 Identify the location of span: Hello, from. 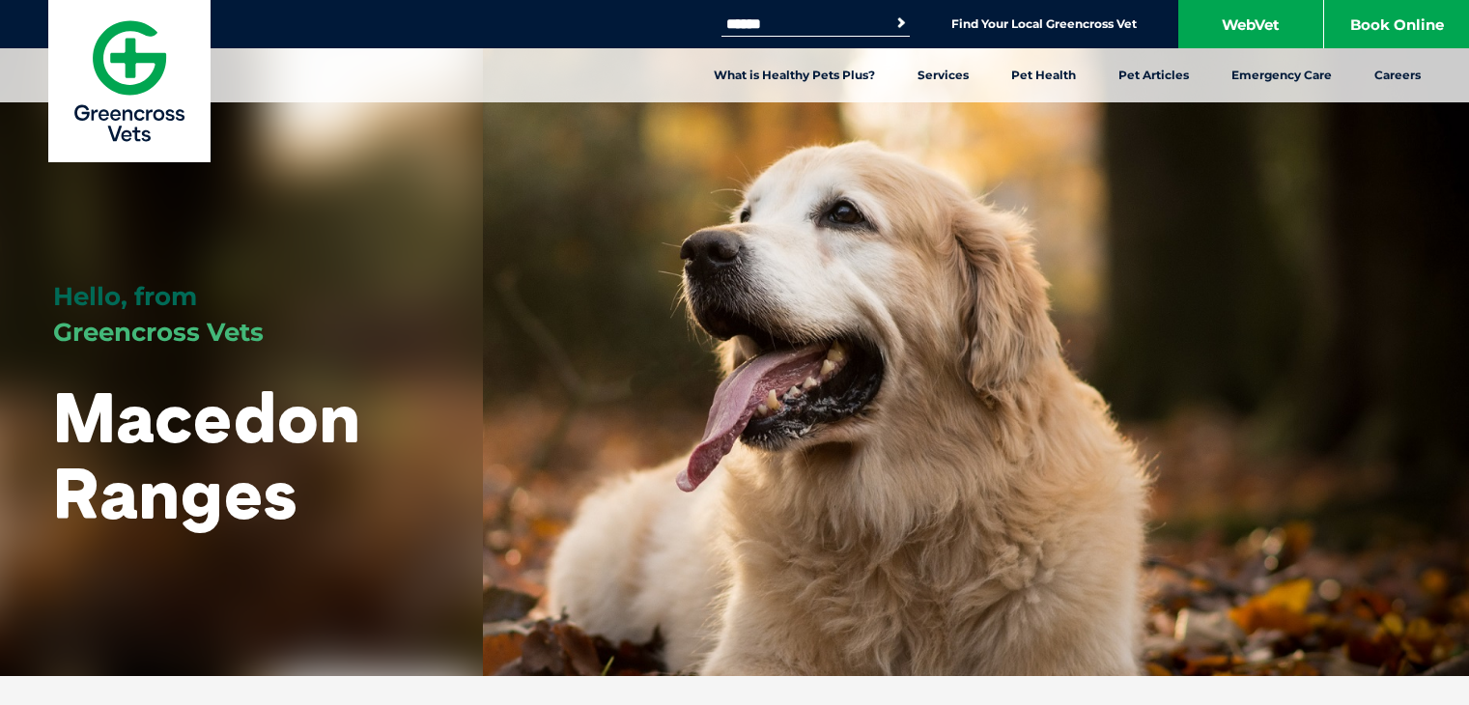
(125, 297).